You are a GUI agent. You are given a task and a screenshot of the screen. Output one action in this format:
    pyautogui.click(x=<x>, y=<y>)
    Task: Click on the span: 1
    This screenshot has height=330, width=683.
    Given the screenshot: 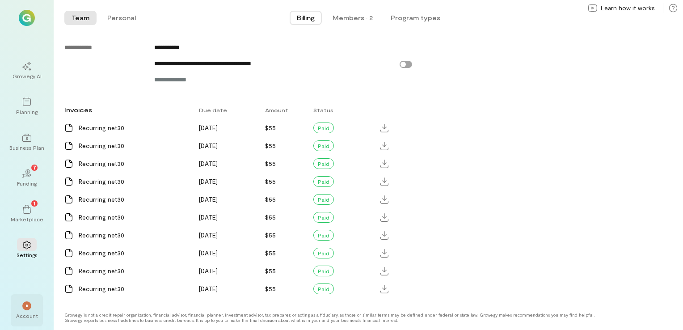 What is the action you would take?
    pyautogui.click(x=34, y=203)
    